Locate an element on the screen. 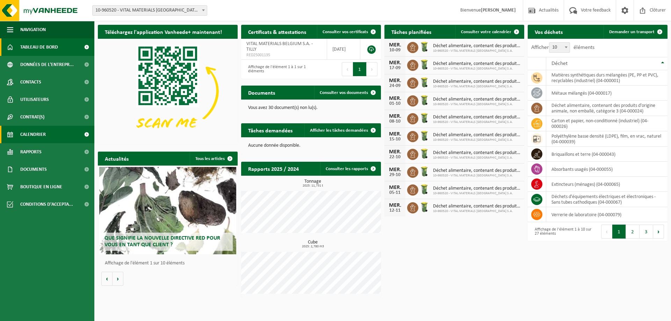 Image resolution: width=671 pixels, height=321 pixels. span: Boutique en ligne is located at coordinates (41, 187).